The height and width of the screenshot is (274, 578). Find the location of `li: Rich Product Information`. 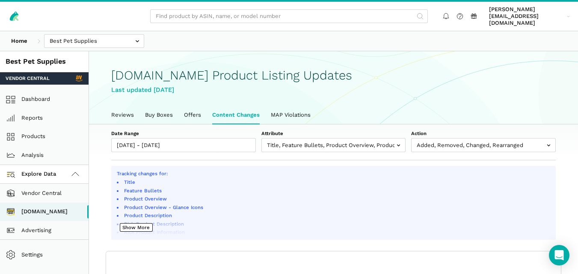

li: Rich Product Information is located at coordinates (336, 232).